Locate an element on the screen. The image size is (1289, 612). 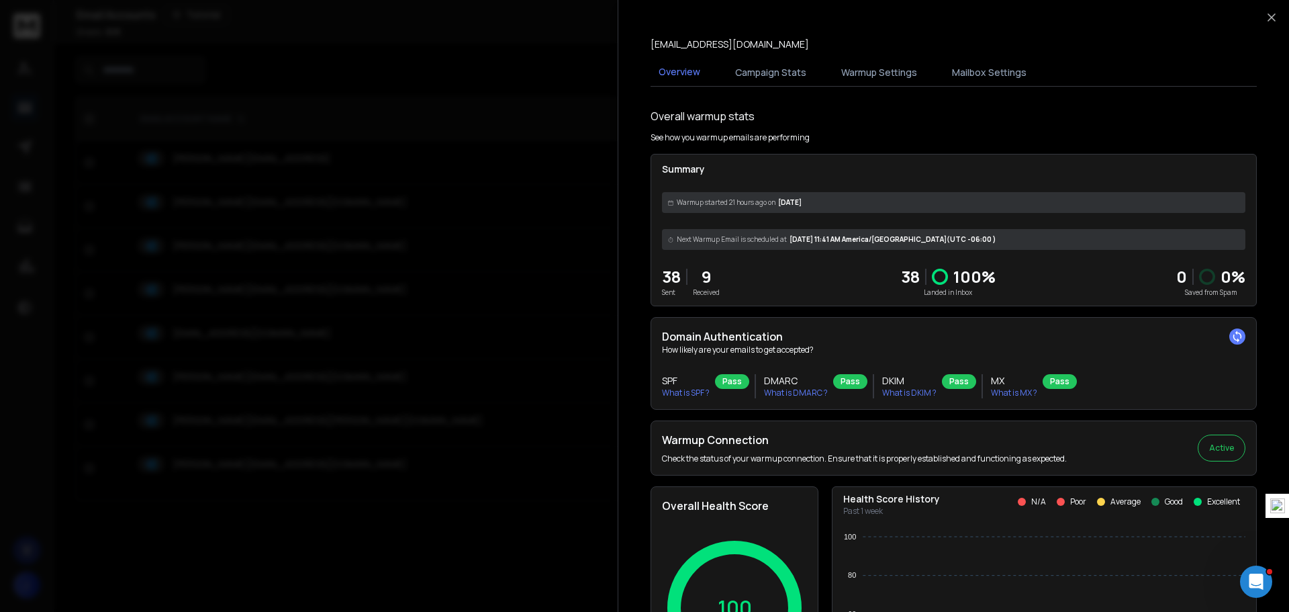
h2: Warmup Connection is located at coordinates (864, 440).